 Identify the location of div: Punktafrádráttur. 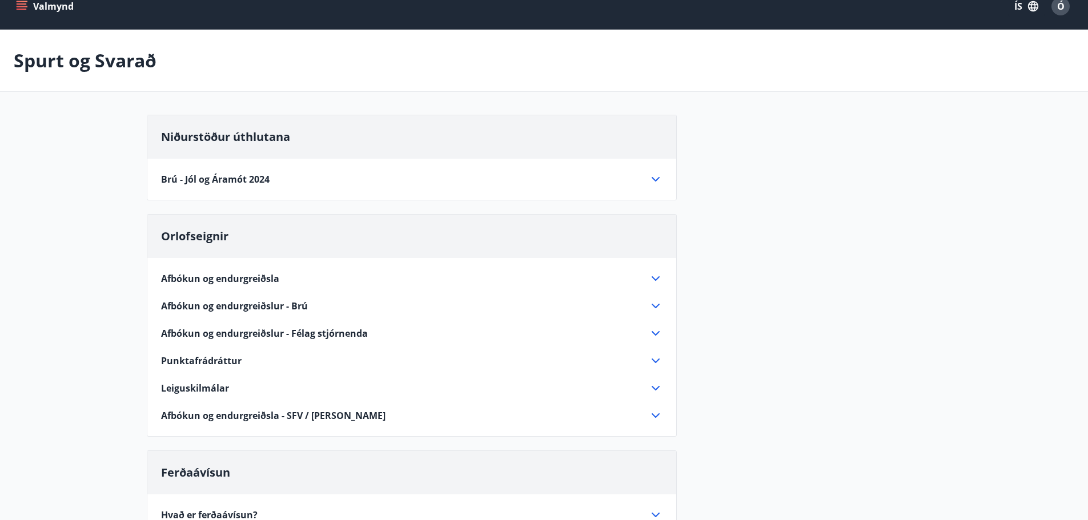
(412, 361).